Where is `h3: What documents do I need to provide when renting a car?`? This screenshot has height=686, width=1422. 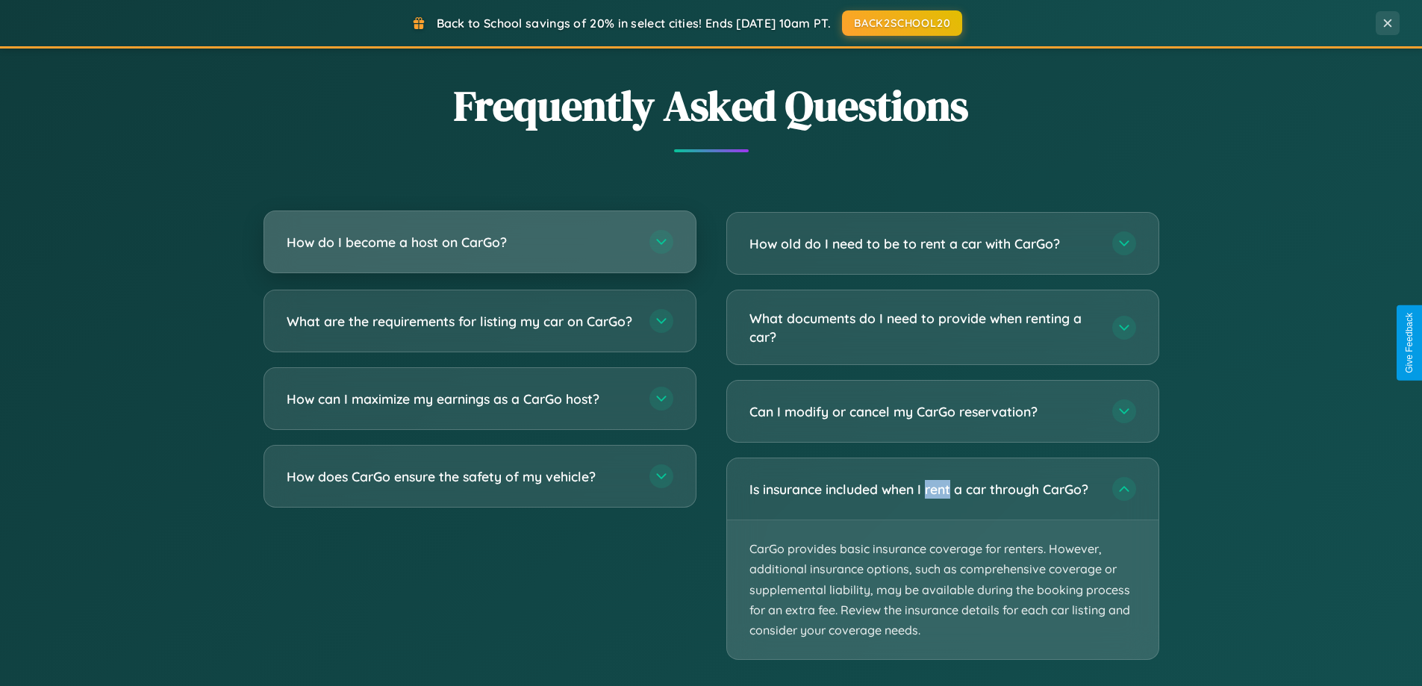 h3: What documents do I need to provide when renting a car? is located at coordinates (924, 327).